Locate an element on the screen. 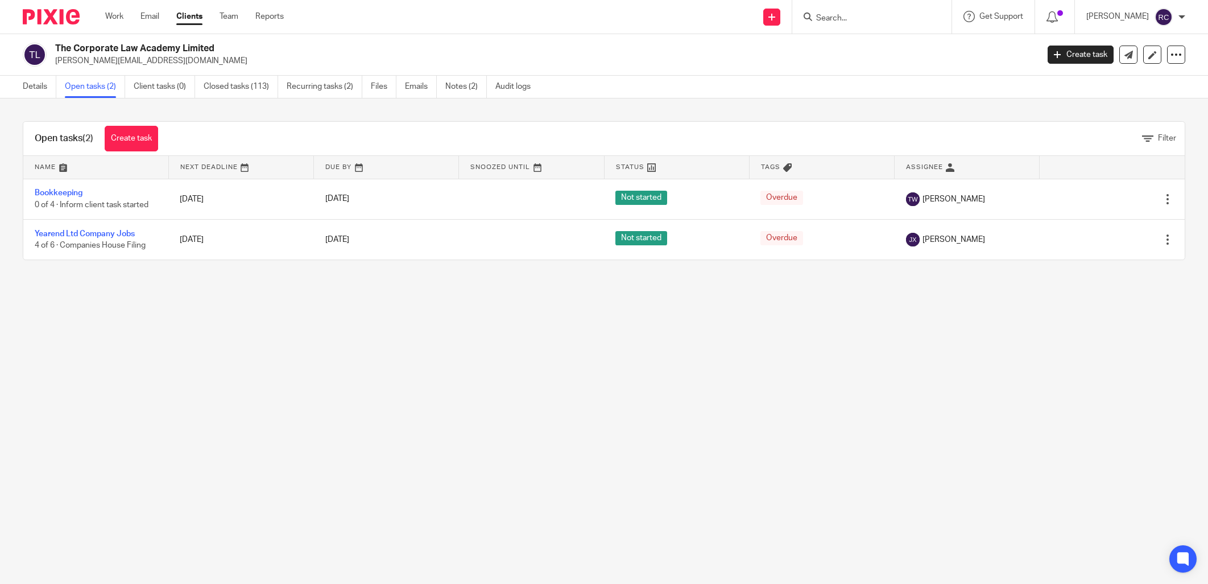  span: Tags is located at coordinates (771, 167).